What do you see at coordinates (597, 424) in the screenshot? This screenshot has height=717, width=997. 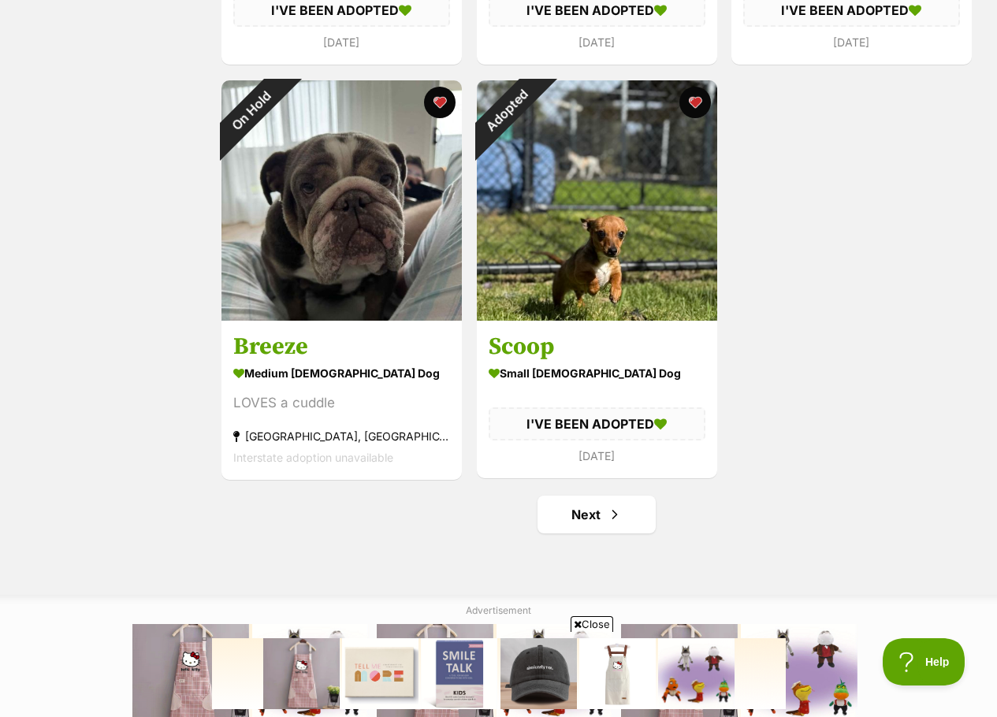 I see `div: I'VE BEEN ADOPTED` at bounding box center [597, 424].